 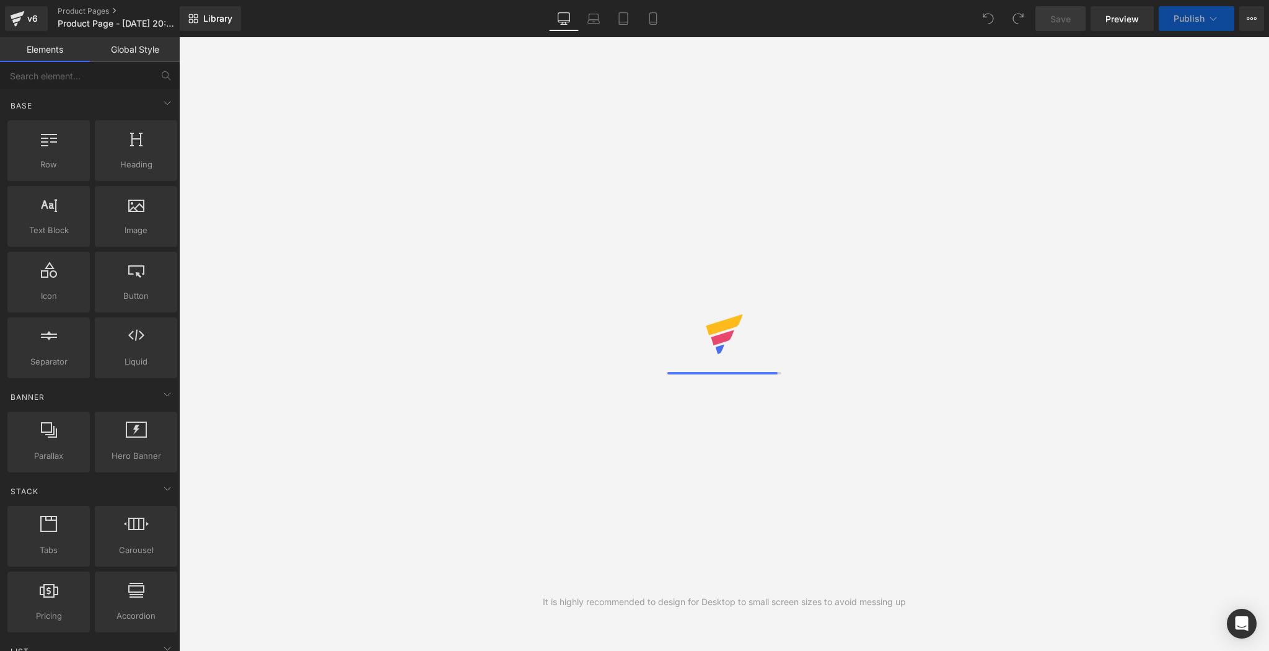 What do you see at coordinates (1018, 19) in the screenshot?
I see `button: Redo` at bounding box center [1018, 19].